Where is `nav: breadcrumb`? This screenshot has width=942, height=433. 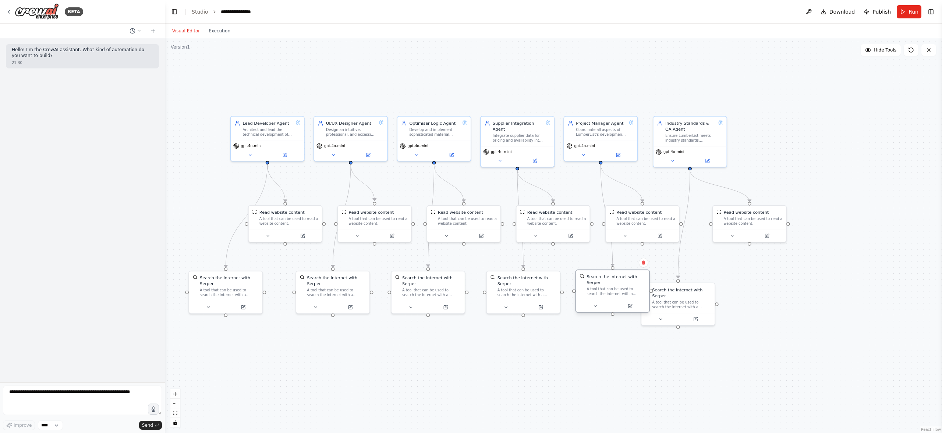
nav: breadcrumb is located at coordinates (225, 12).